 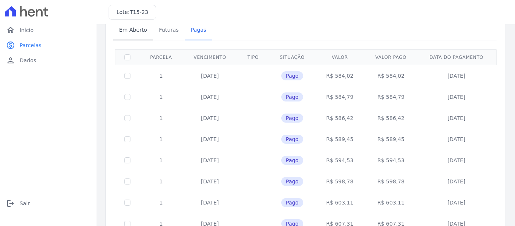 I want to click on a: logoutSair, so click(x=48, y=203).